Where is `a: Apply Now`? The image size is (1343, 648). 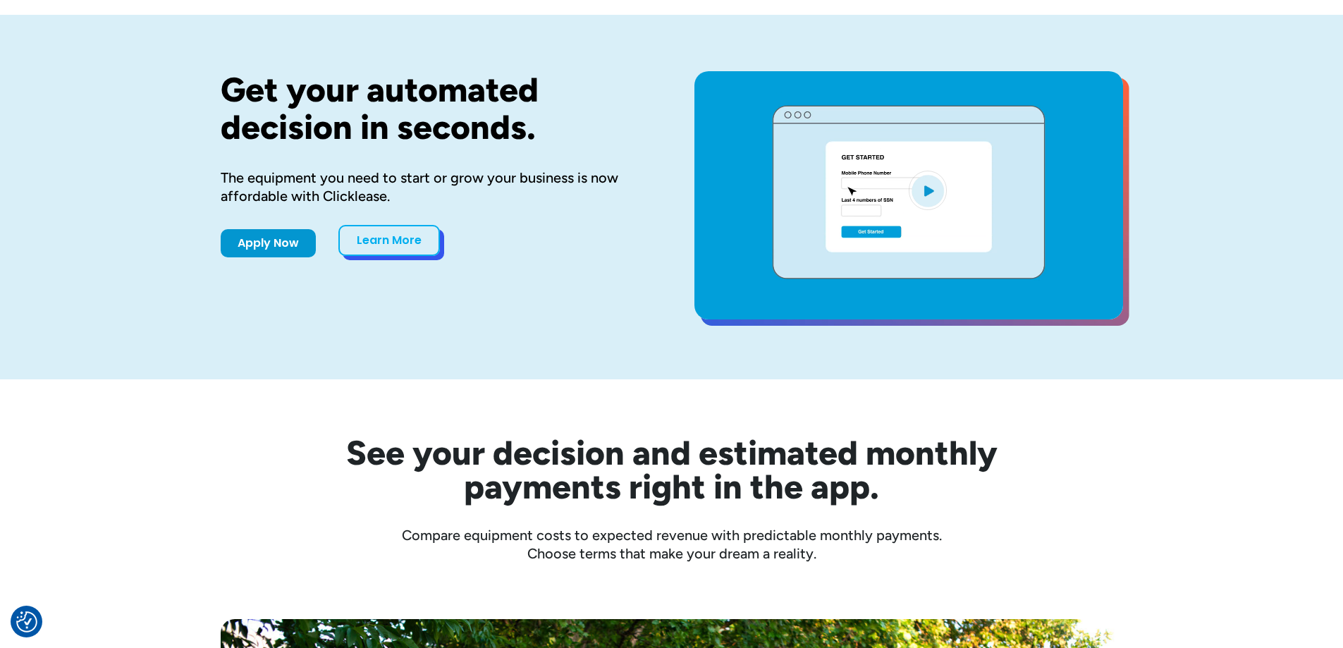 a: Apply Now is located at coordinates (268, 243).